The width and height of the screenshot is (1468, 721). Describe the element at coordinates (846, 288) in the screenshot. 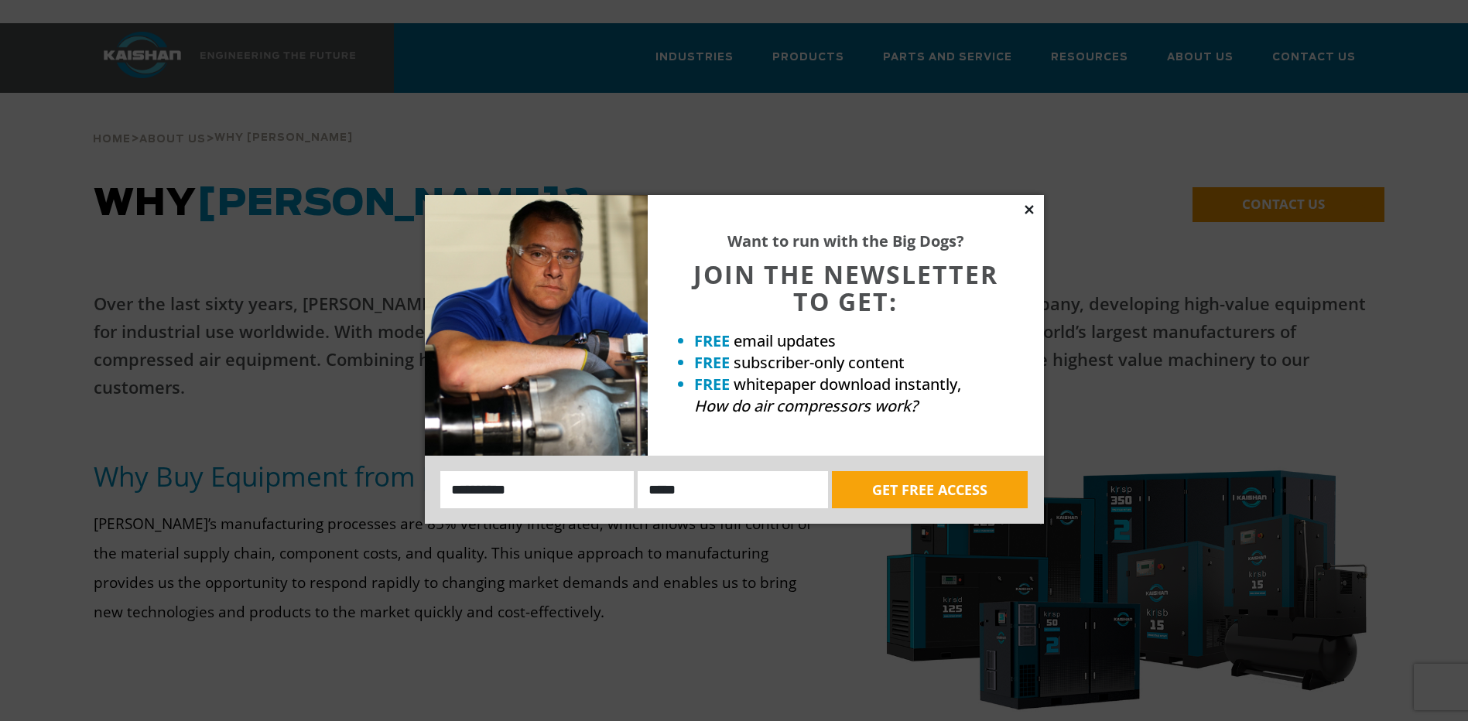

I see `span: JOIN THE NEWSLETTER TO GET:` at that location.